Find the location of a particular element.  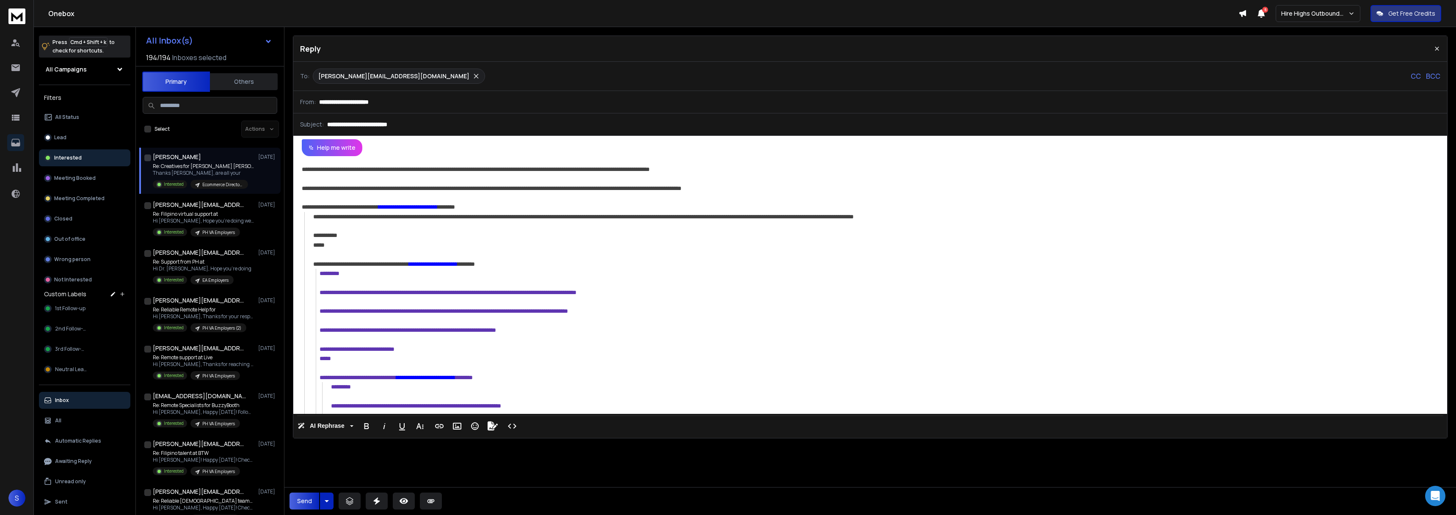

p: Not Interested is located at coordinates (73, 280).